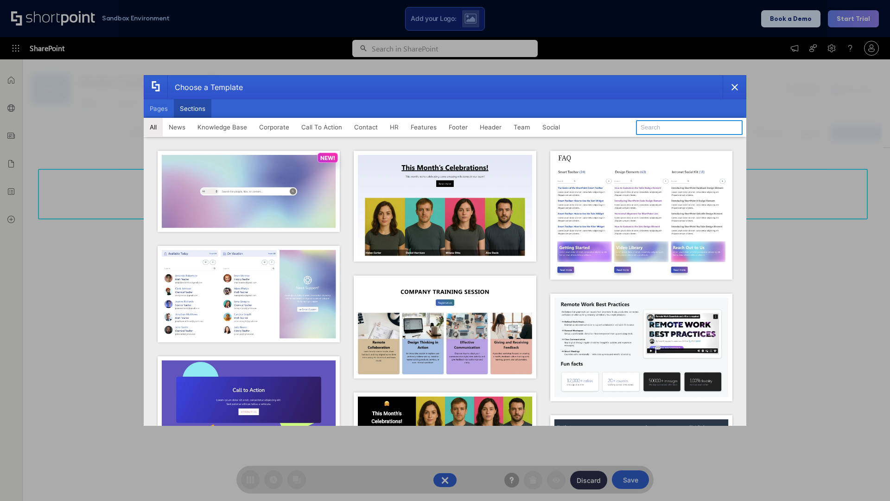 This screenshot has width=890, height=501. Describe the element at coordinates (458, 127) in the screenshot. I see `button: Footer` at that location.